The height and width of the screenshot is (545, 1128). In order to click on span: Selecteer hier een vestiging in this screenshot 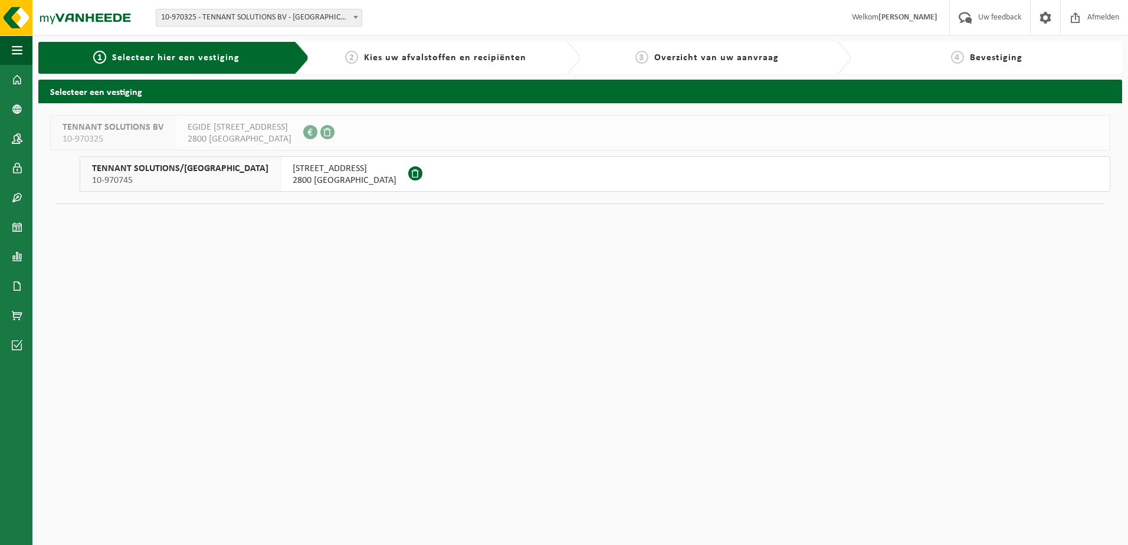, I will do `click(176, 58)`.